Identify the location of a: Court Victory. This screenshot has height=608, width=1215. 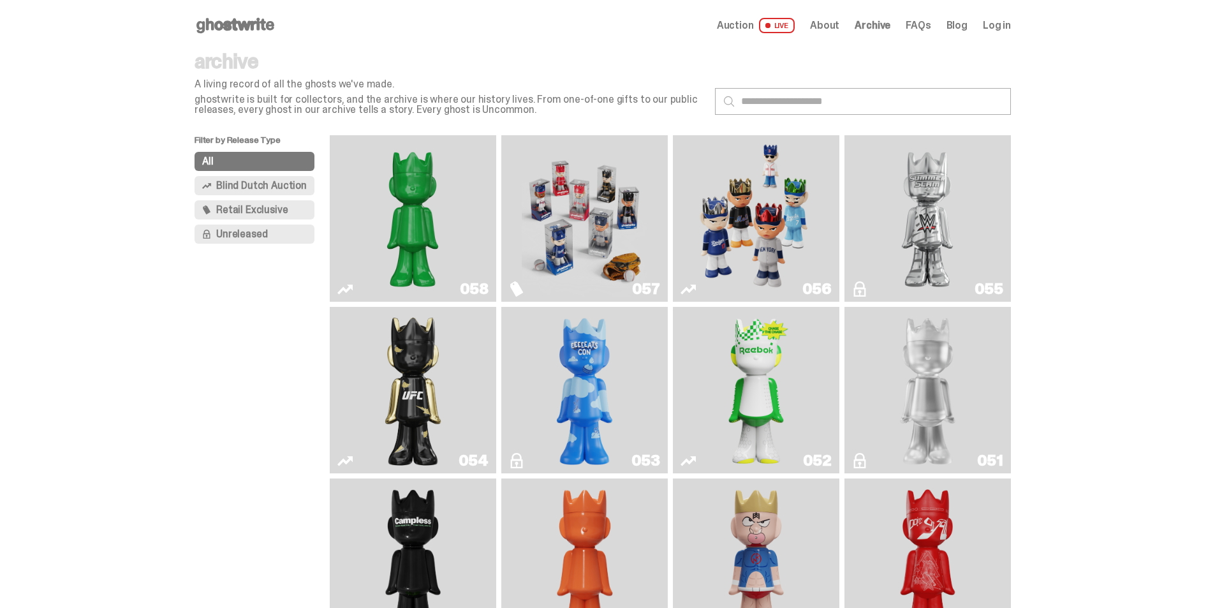
(756, 390).